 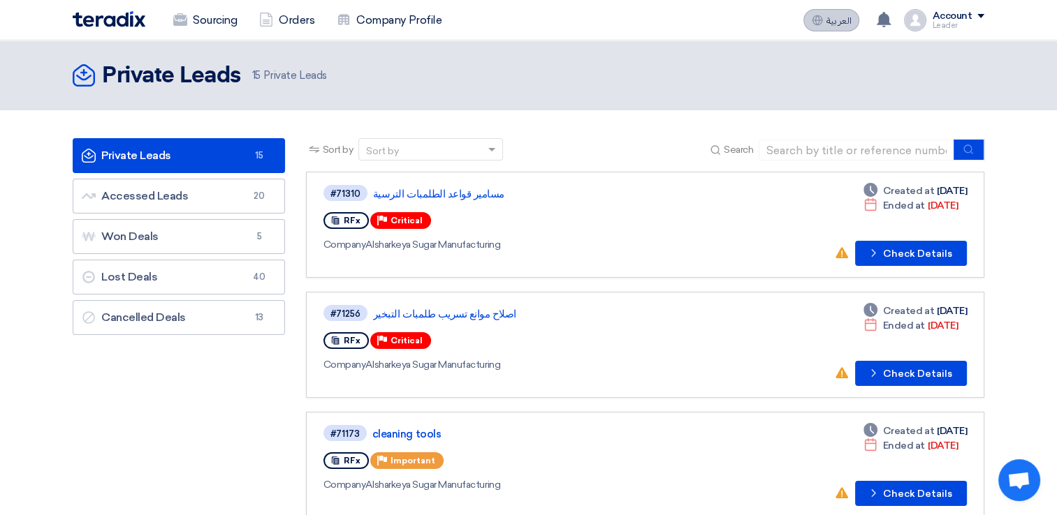 What do you see at coordinates (179, 237) in the screenshot?
I see `a: Won Deals5` at bounding box center [179, 237].